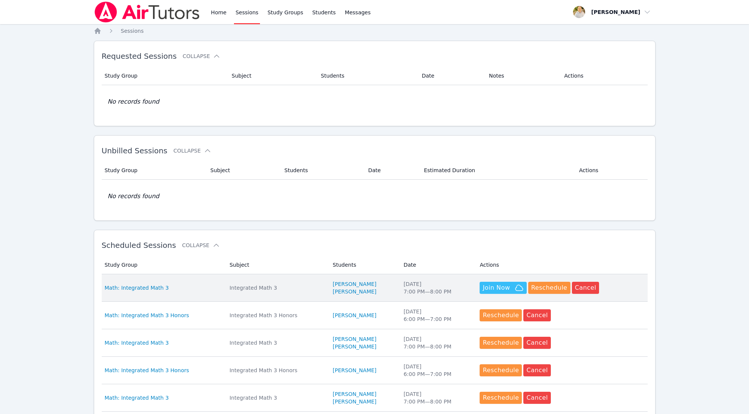 The width and height of the screenshot is (749, 414). What do you see at coordinates (375, 31) in the screenshot?
I see `nav: Breadcrumb` at bounding box center [375, 31].